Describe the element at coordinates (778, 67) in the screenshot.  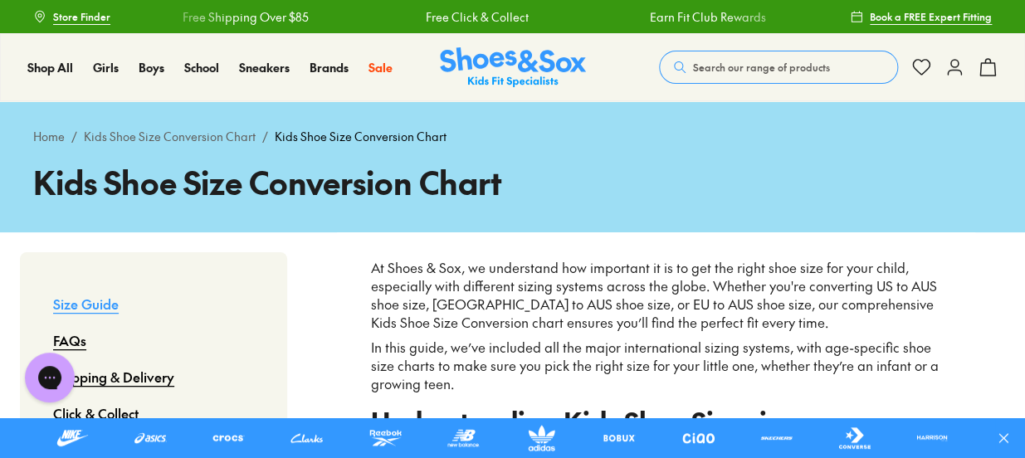
I see `button: Search our range of products` at that location.